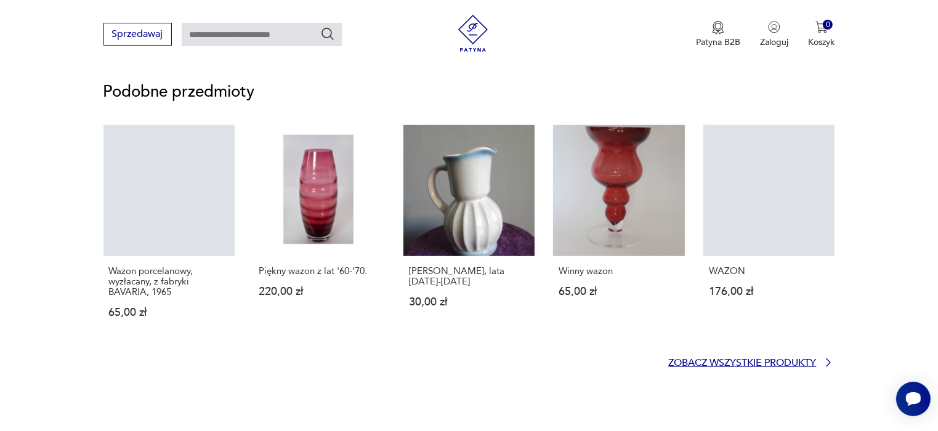  What do you see at coordinates (718, 34) in the screenshot?
I see `button: Patyna B2B` at bounding box center [718, 34].